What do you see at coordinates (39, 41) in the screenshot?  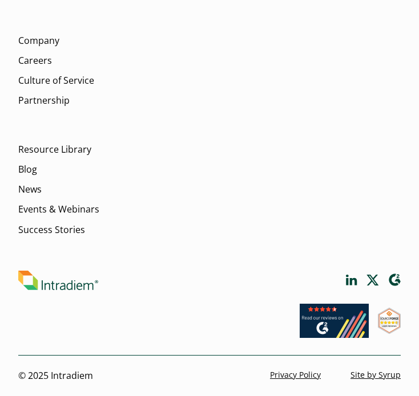 I see `a: Company` at bounding box center [39, 41].